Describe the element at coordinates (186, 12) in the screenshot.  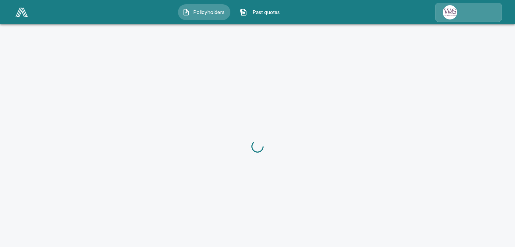
I see `img: Policyholders Icon` at that location.